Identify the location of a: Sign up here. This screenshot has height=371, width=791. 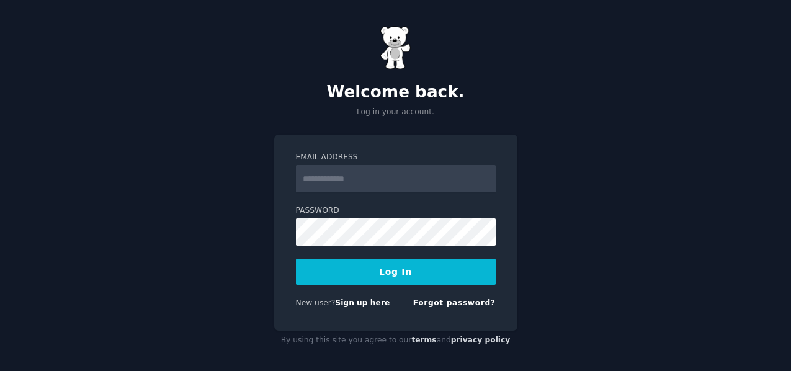
(362, 303).